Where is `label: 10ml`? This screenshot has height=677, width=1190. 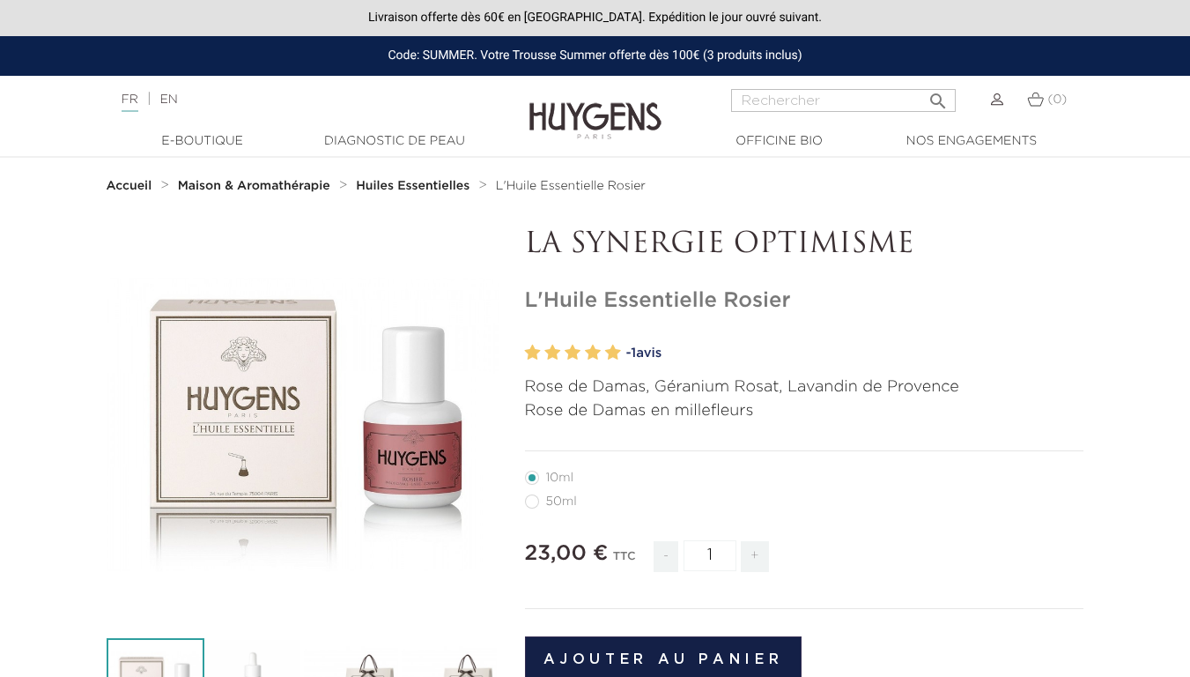 label: 10ml is located at coordinates (559, 478).